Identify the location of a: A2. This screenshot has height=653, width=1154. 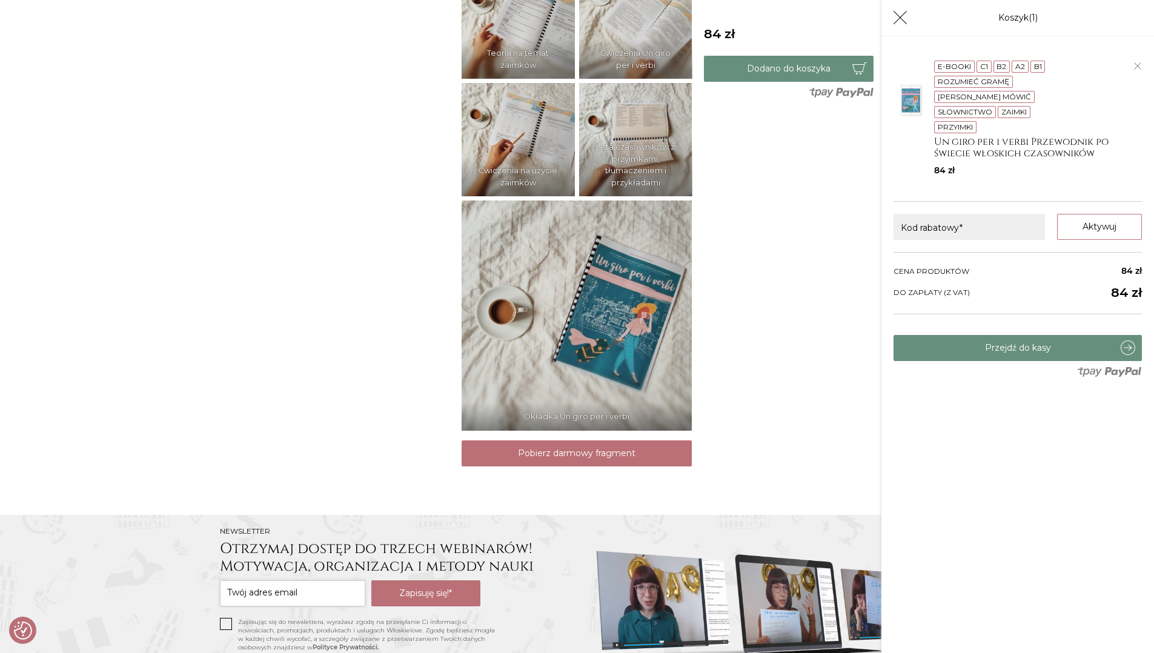
(1020, 66).